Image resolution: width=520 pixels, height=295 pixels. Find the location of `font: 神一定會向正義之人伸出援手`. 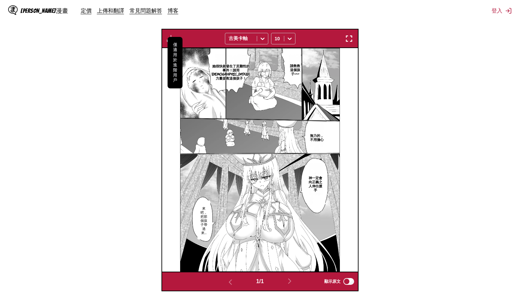

font: 神一定會向正義之人伸出援手 is located at coordinates (315, 184).